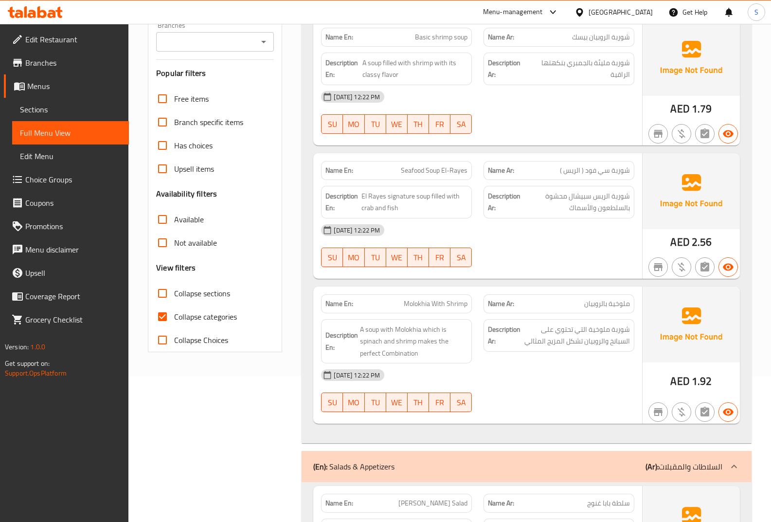 Image resolution: width=771 pixels, height=522 pixels. I want to click on span: 1.79, so click(702, 108).